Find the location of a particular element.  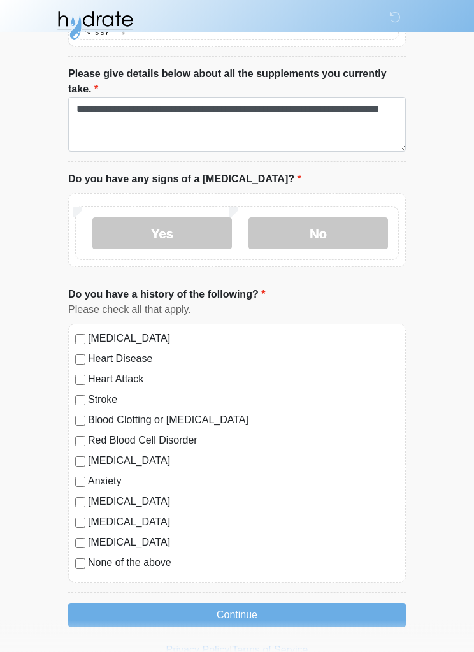

label: None of the above is located at coordinates (243, 563).